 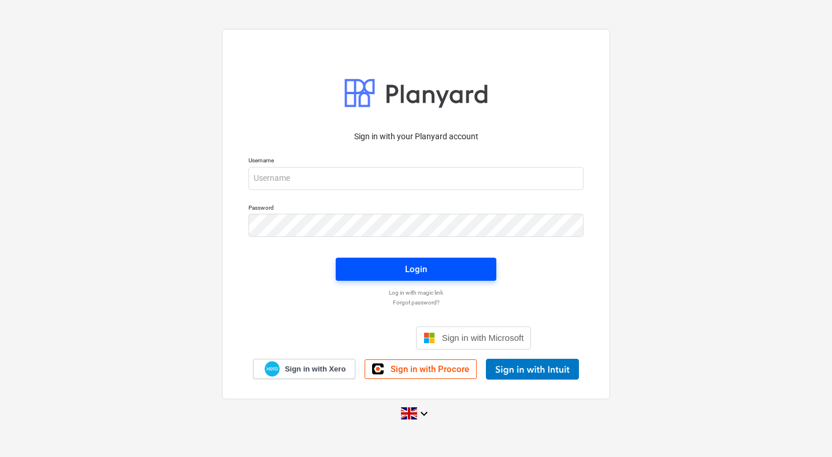 What do you see at coordinates (416, 292) in the screenshot?
I see `p: Log in with magic link` at bounding box center [416, 292].